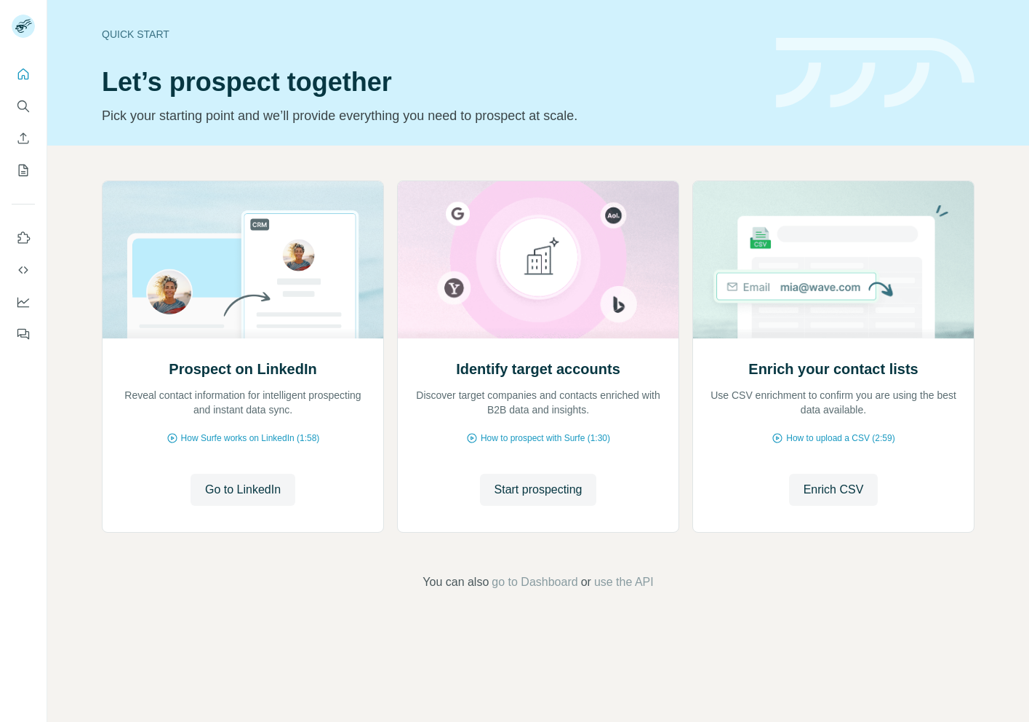  What do you see at coordinates (23, 270) in the screenshot?
I see `button: Use Surfe API` at bounding box center [23, 270].